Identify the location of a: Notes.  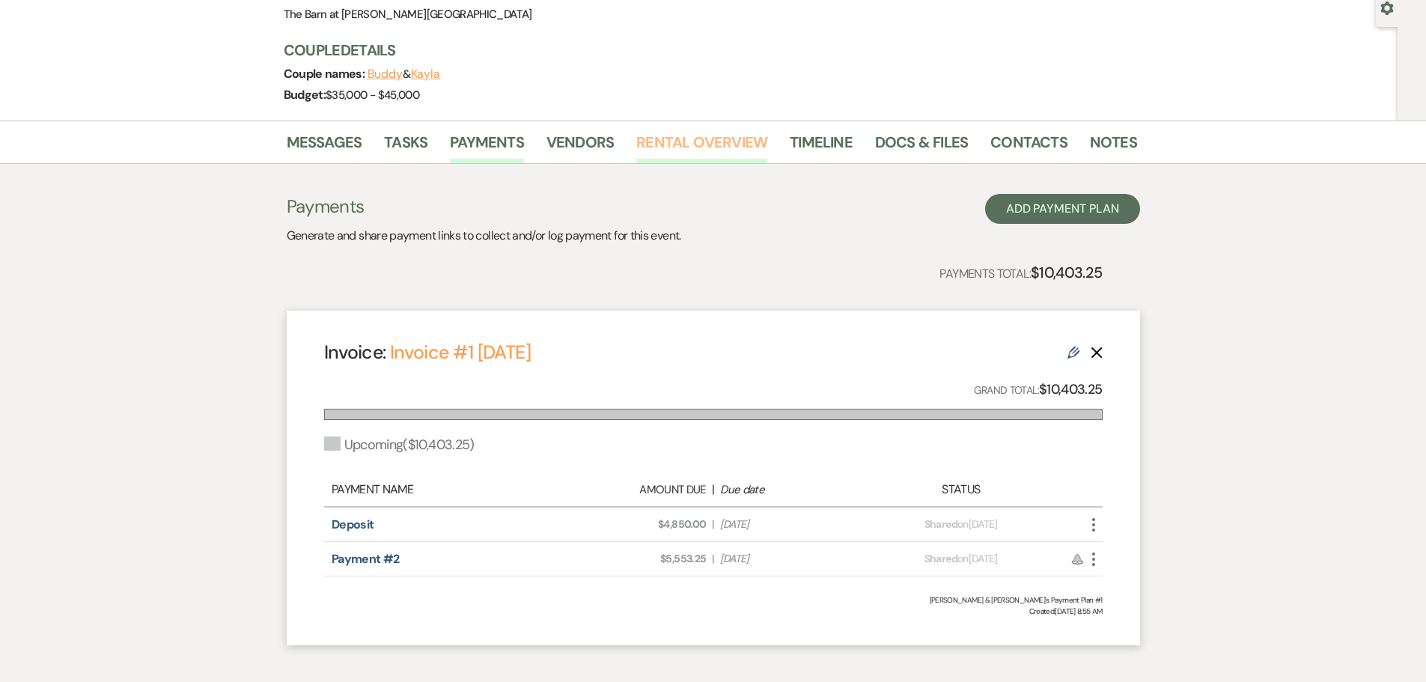
(1113, 147).